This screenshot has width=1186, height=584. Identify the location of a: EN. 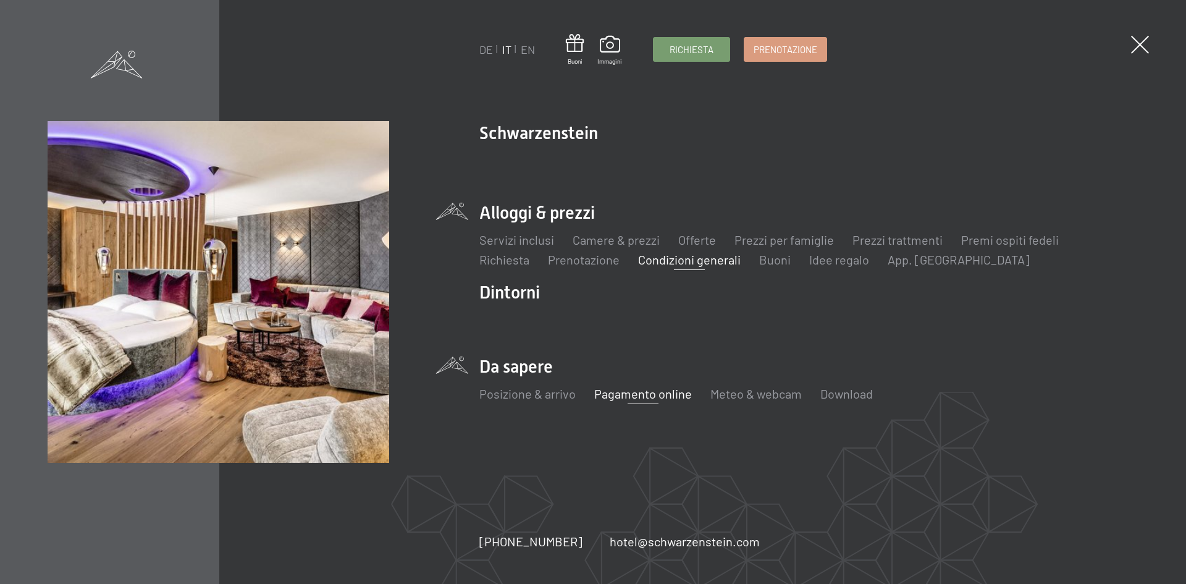
(527, 49).